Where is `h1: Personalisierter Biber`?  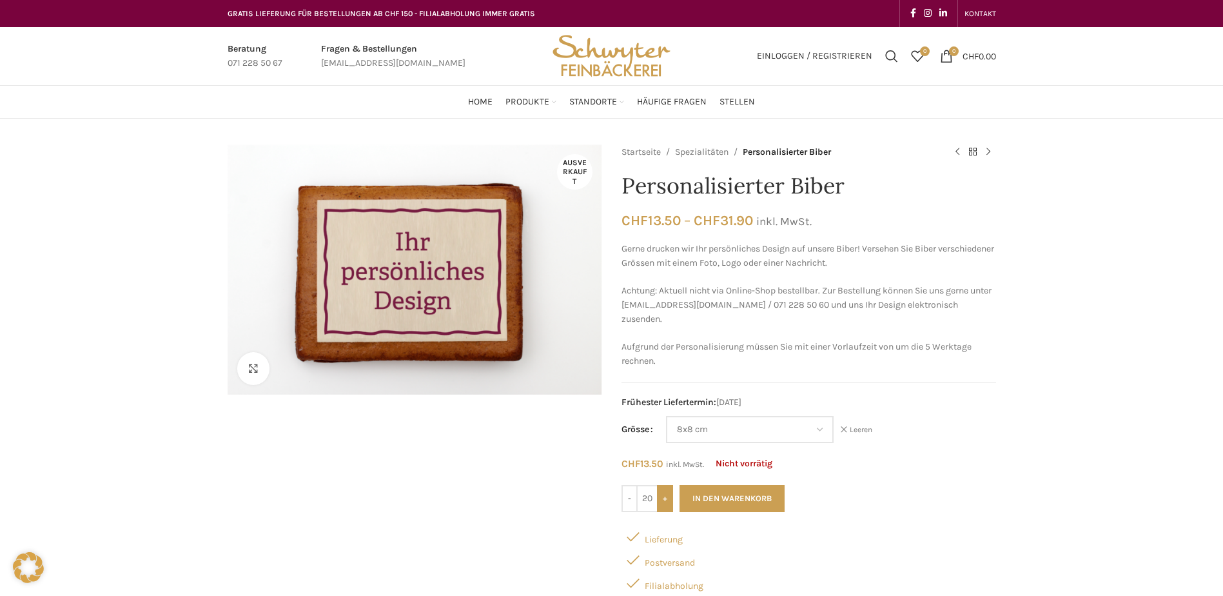
h1: Personalisierter Biber is located at coordinates (809, 186).